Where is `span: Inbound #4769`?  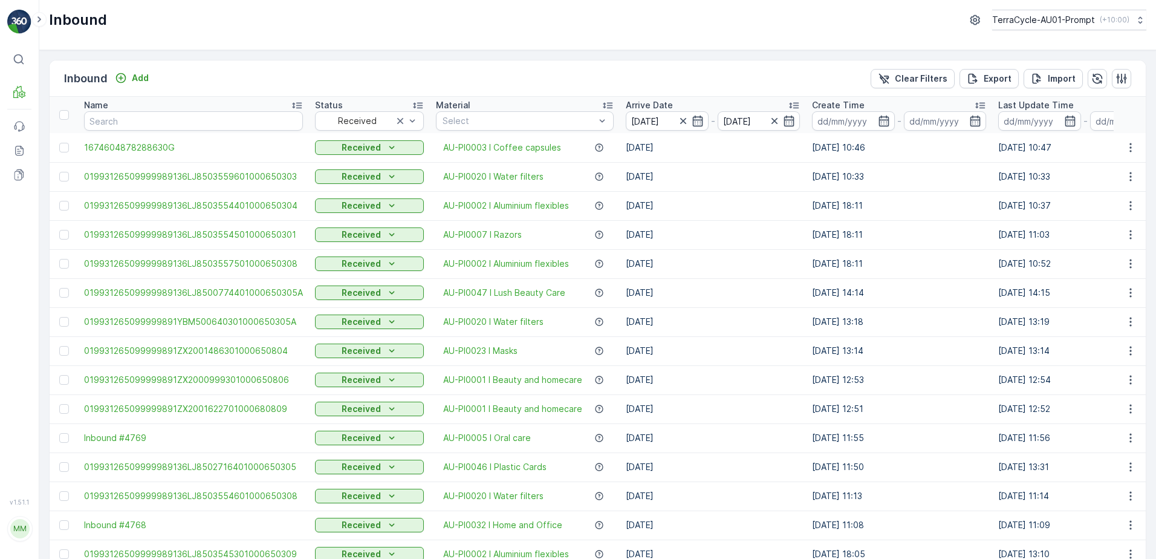 span: Inbound #4769 is located at coordinates (193, 438).